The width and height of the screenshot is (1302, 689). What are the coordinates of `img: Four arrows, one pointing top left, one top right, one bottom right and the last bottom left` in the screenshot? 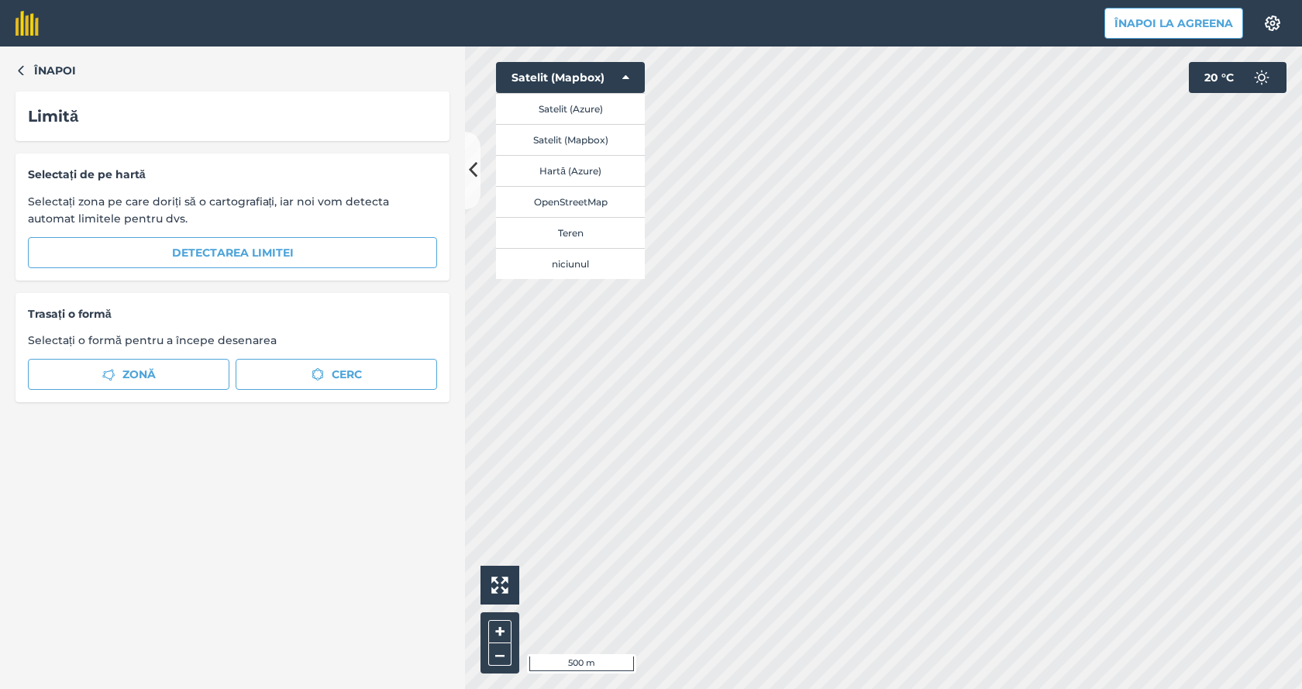 It's located at (500, 585).